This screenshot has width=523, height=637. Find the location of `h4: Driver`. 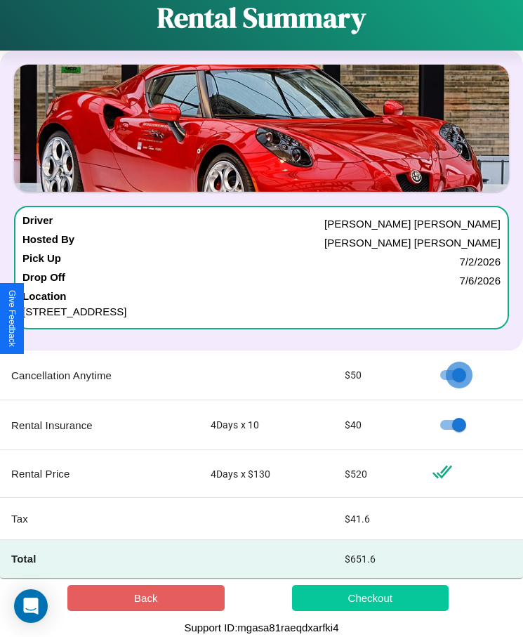

h4: Driver is located at coordinates (37, 223).